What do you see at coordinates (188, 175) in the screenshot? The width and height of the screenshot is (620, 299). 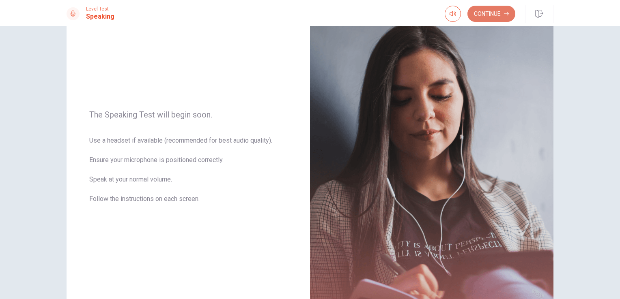 I see `span: Use a headset if available (recommended for best audio quality). Ensure your microphone is positi...` at bounding box center [188, 175].